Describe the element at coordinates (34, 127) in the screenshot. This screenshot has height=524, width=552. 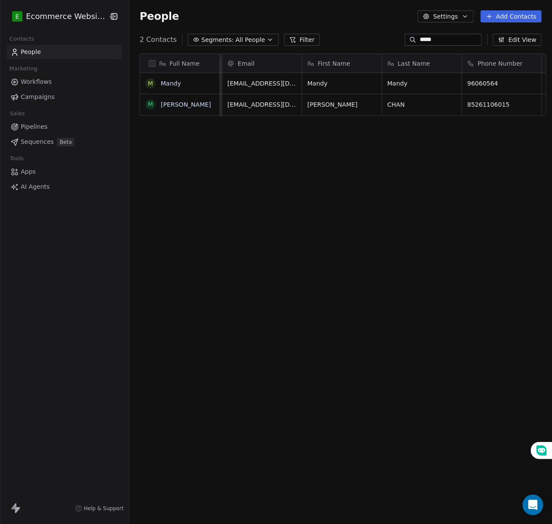
I see `span: Pipelines` at that location.